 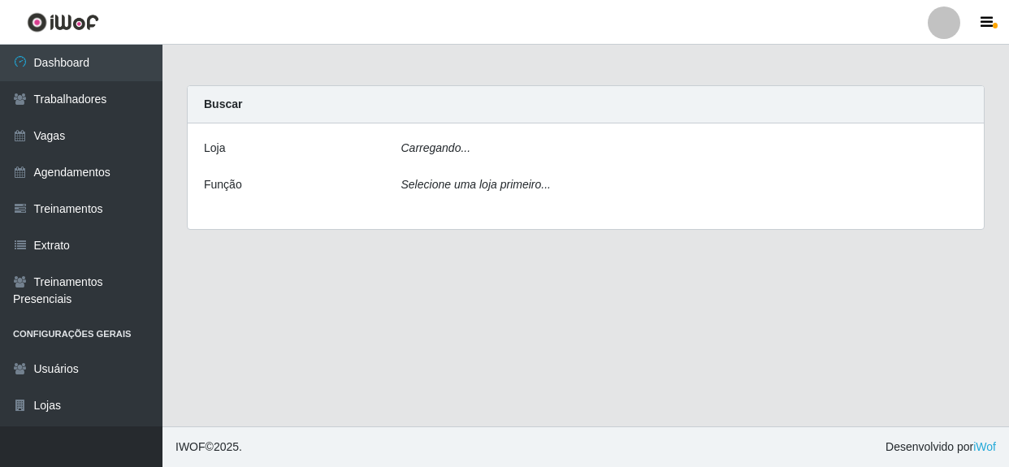 I want to click on a: iWof, so click(x=985, y=447).